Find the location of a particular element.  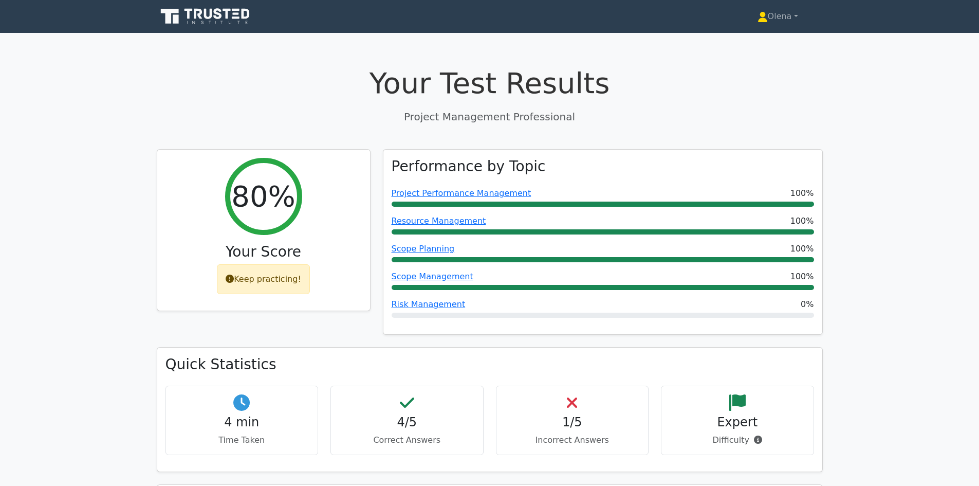

span: 0% is located at coordinates (807, 304).